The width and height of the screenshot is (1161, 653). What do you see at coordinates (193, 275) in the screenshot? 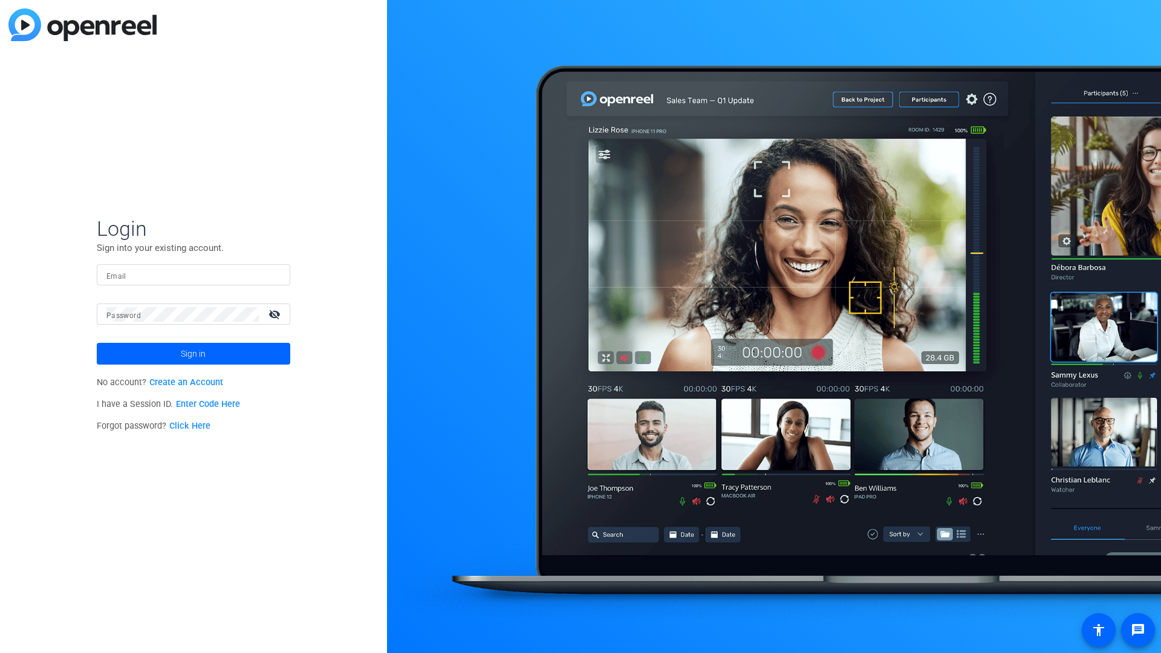
I see `input: Enter Email Address` at bounding box center [193, 275].